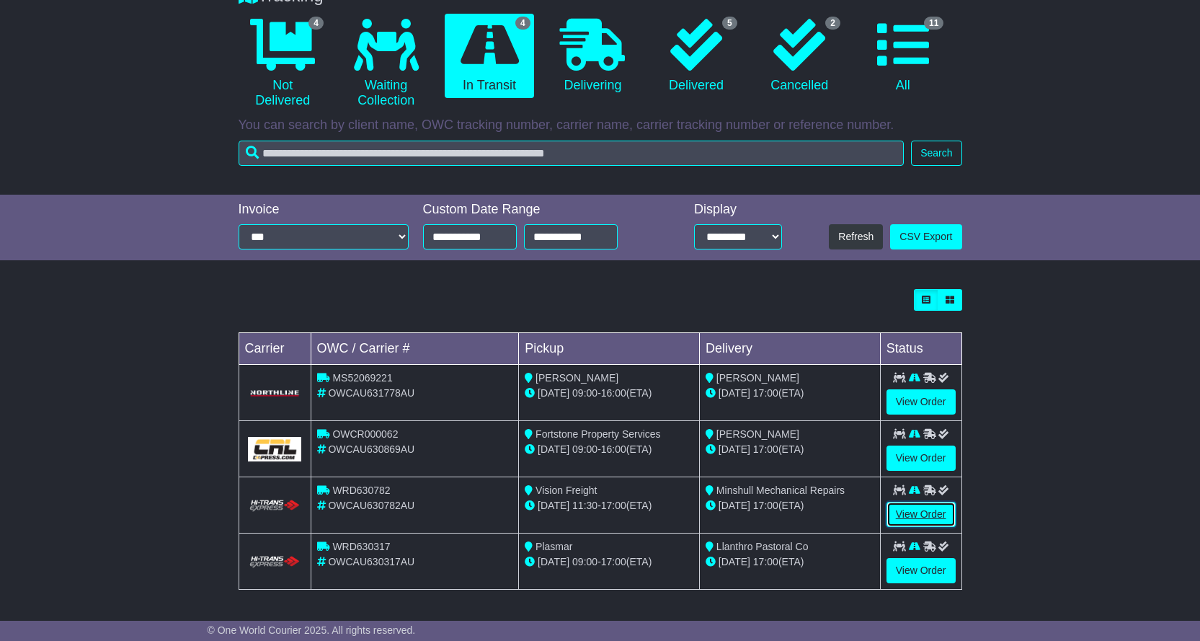 Image resolution: width=1200 pixels, height=641 pixels. Describe the element at coordinates (554, 546) in the screenshot. I see `span: Plasmar` at that location.